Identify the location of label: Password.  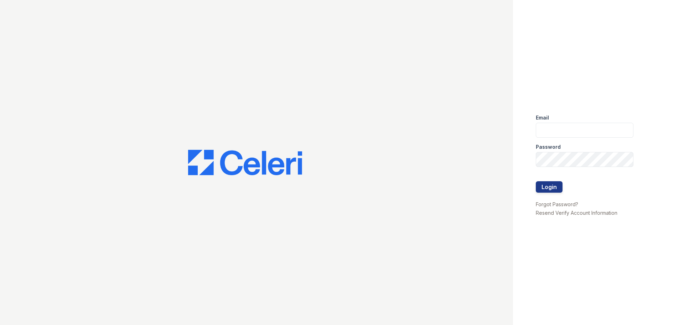
(548, 147).